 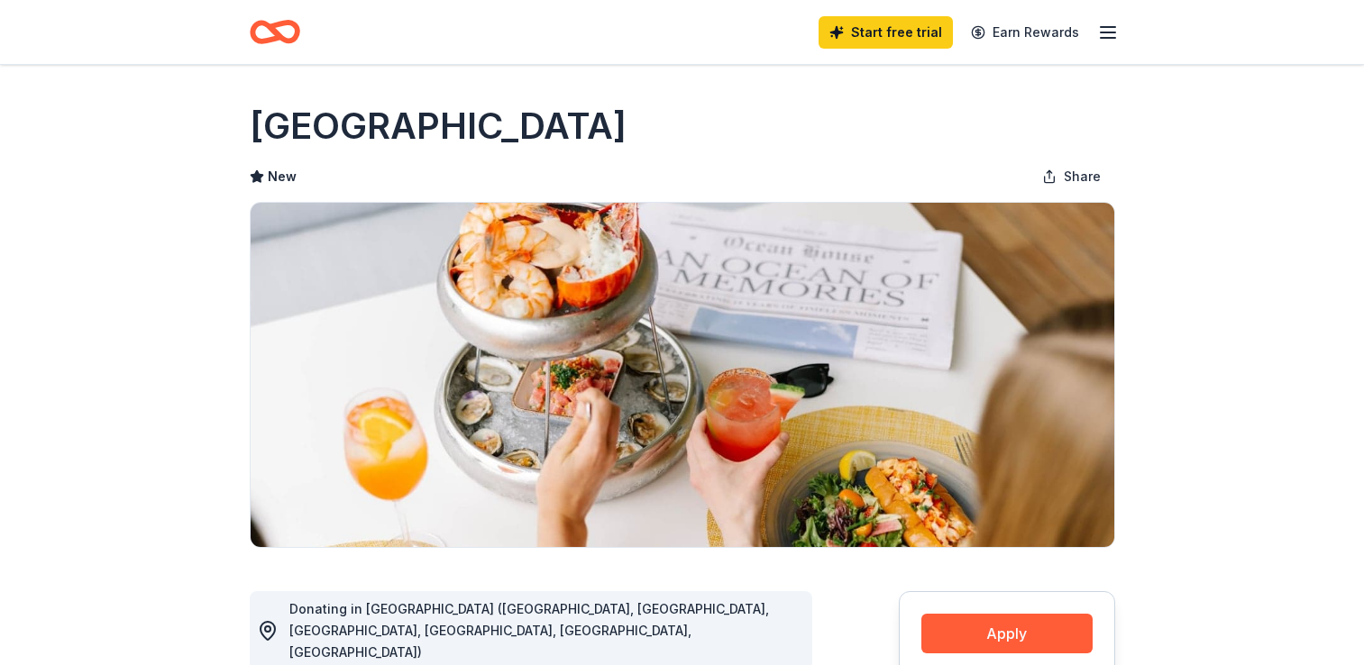 I want to click on a: Earn Rewards, so click(x=1025, y=32).